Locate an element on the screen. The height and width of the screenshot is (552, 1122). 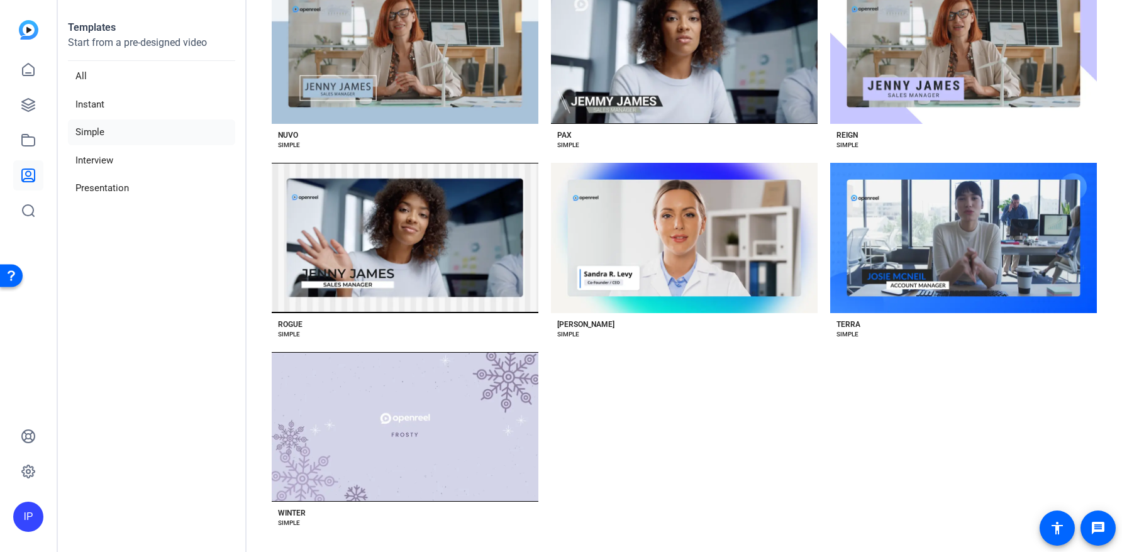
mat-icon: message is located at coordinates (1098, 528).